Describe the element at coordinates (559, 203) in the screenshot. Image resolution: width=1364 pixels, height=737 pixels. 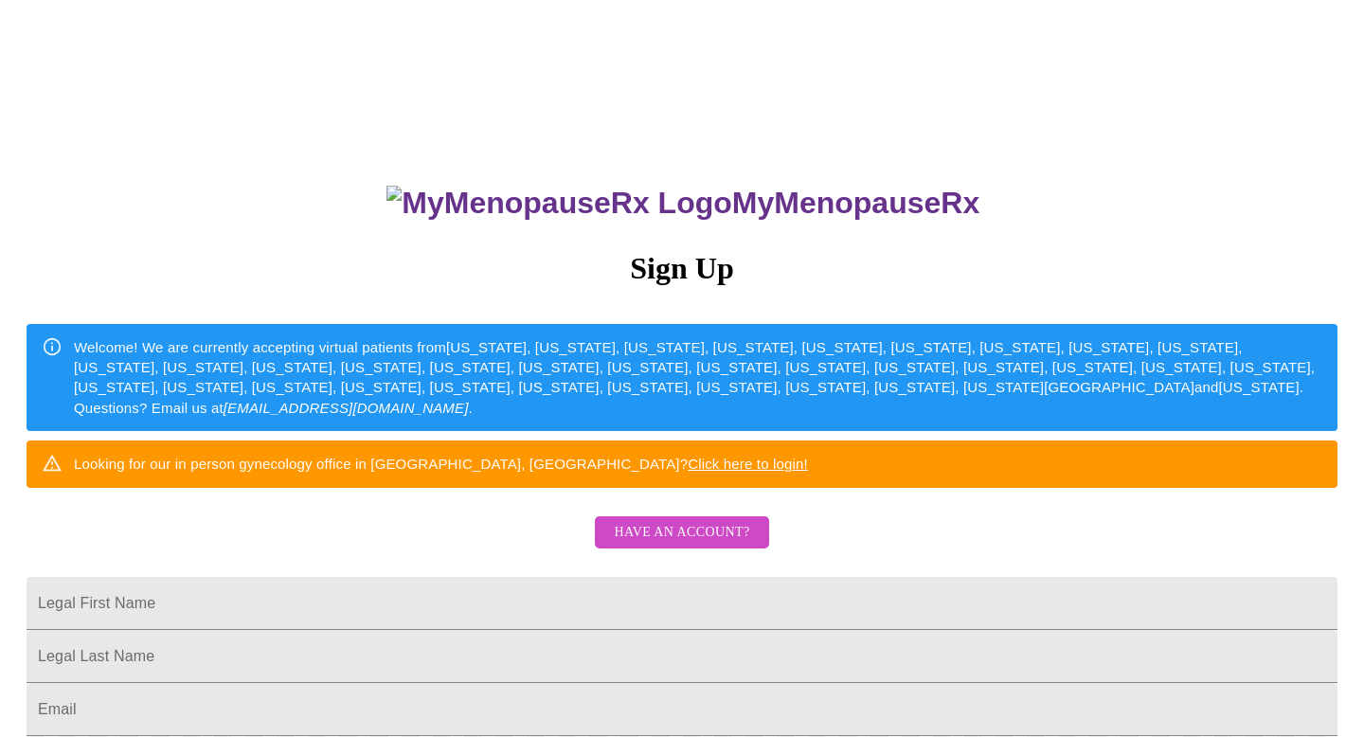
I see `img: MyMenopauseRx Logo` at that location.